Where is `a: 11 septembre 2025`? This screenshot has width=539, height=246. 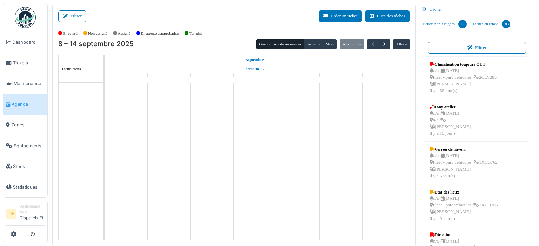 a: 11 septembre 2025 is located at coordinates (255, 78).